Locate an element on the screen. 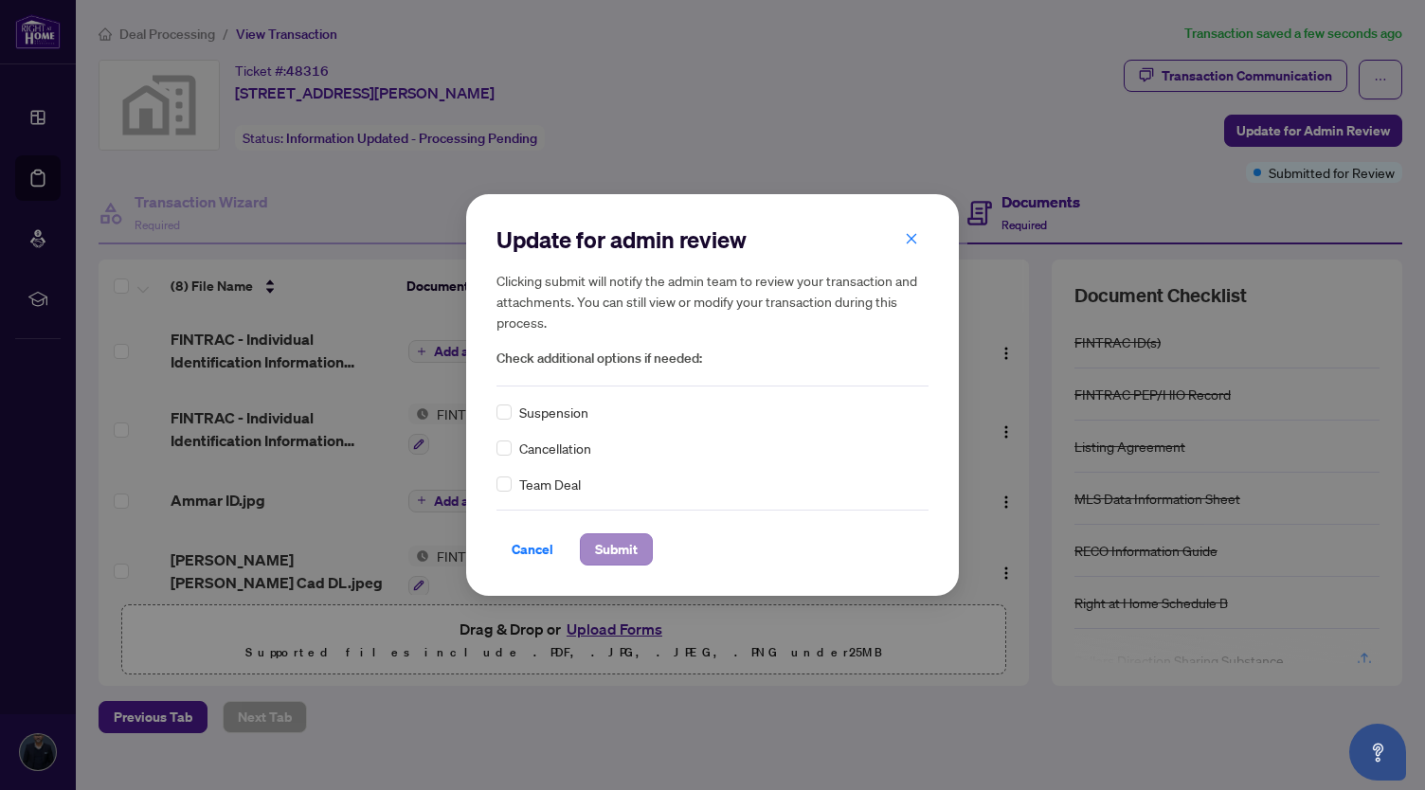  span: Team Deal is located at coordinates (550, 484).